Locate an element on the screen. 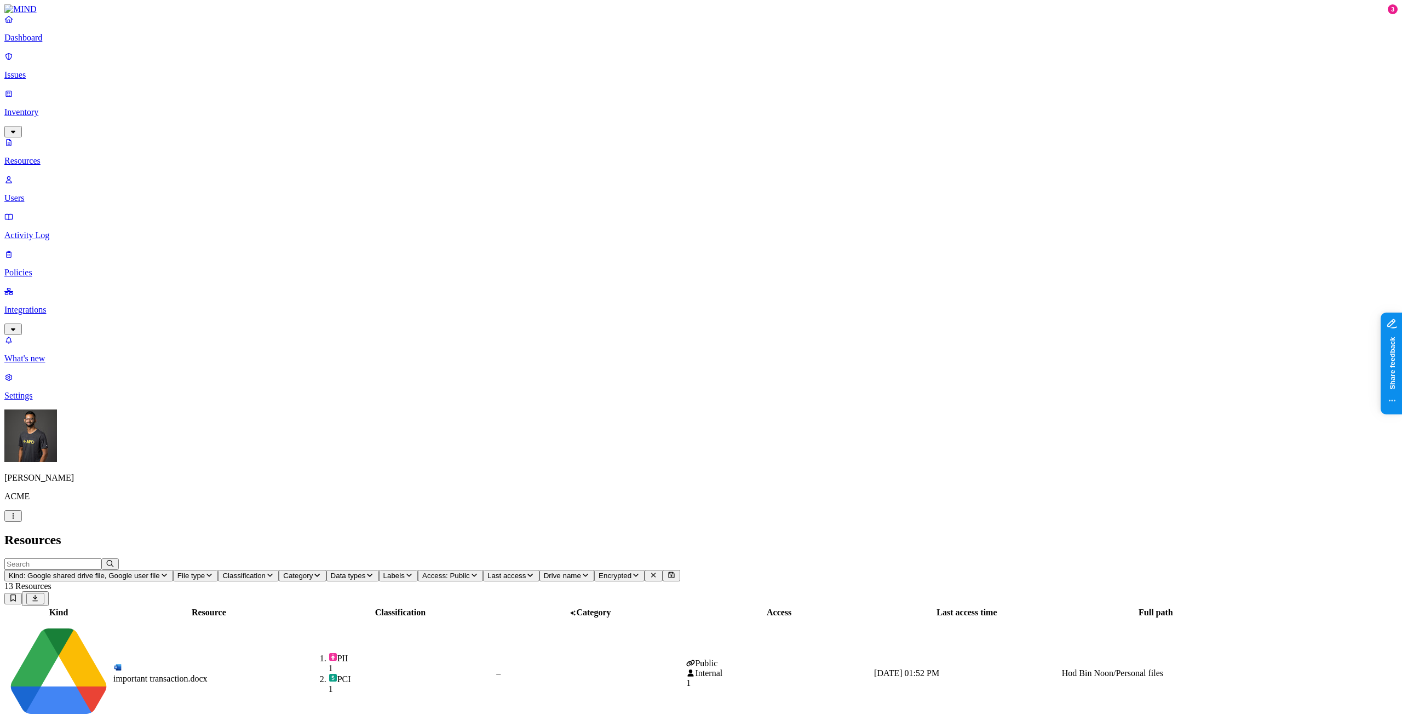  a: Integrations is located at coordinates (701, 310).